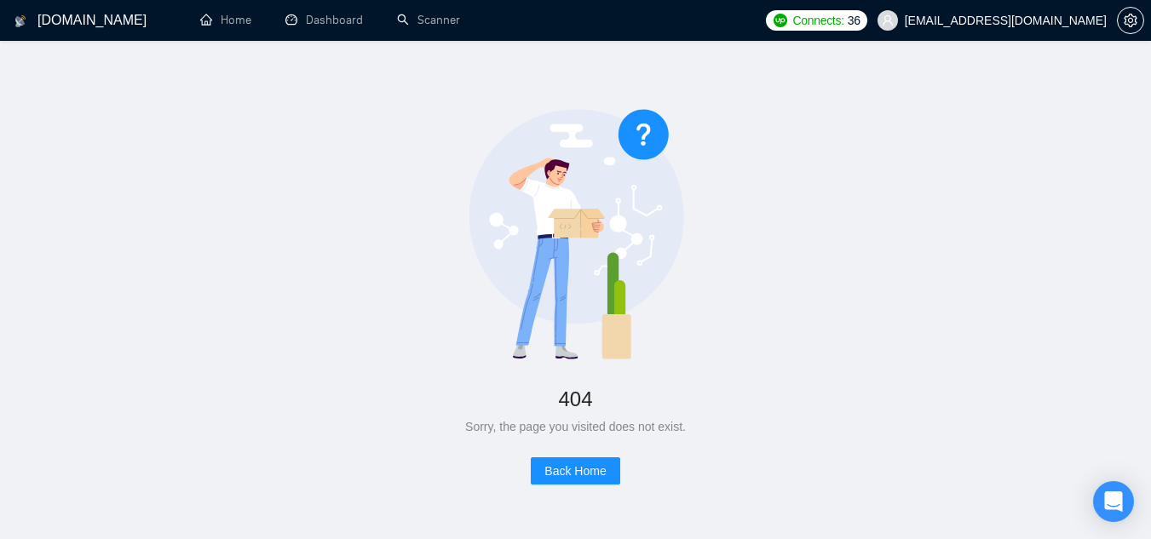  Describe the element at coordinates (1130, 20) in the screenshot. I see `button: setting` at that location.